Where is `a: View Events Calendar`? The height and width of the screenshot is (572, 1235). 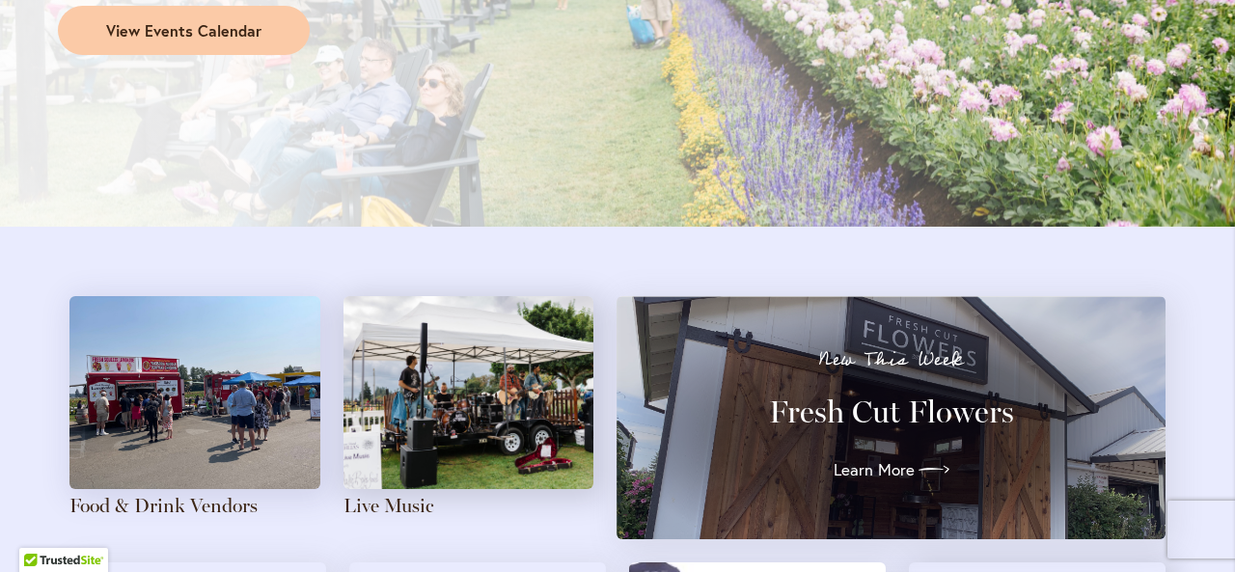 a: View Events Calendar is located at coordinates (183, 31).